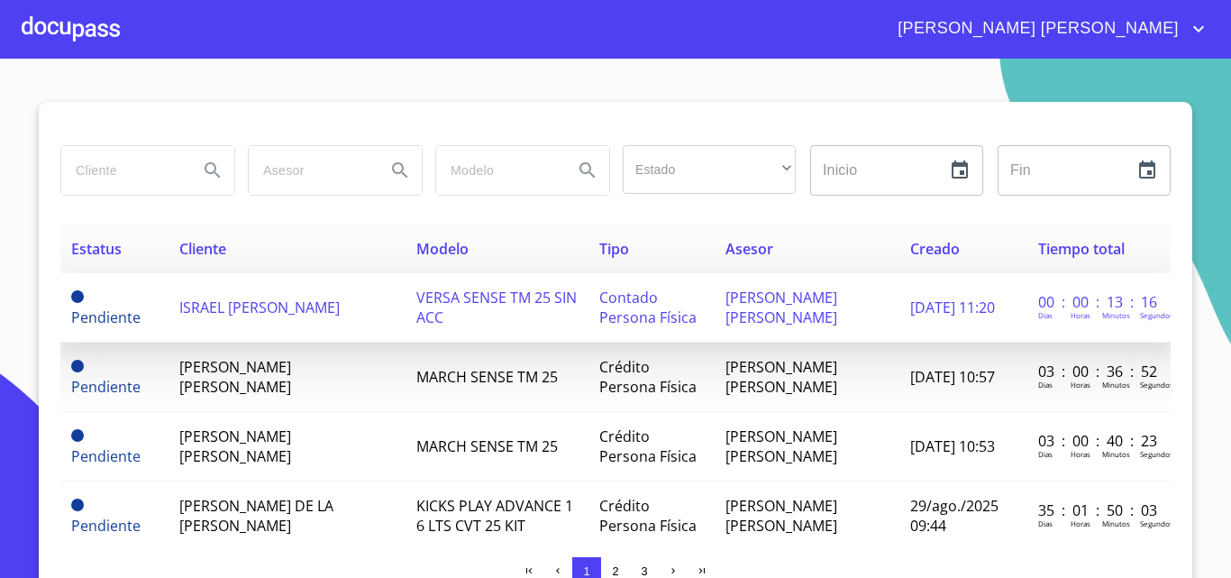 The height and width of the screenshot is (578, 1231). What do you see at coordinates (1099, 510) in the screenshot?
I see `p: 35 : 01 : 50 : 03` at bounding box center [1099, 510].